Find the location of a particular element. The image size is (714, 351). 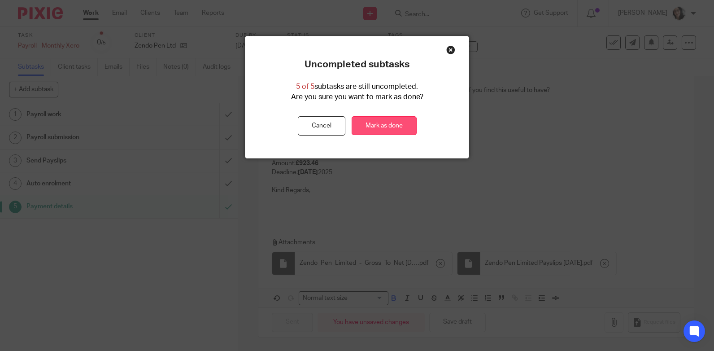

a: Mark as done is located at coordinates (384, 126).